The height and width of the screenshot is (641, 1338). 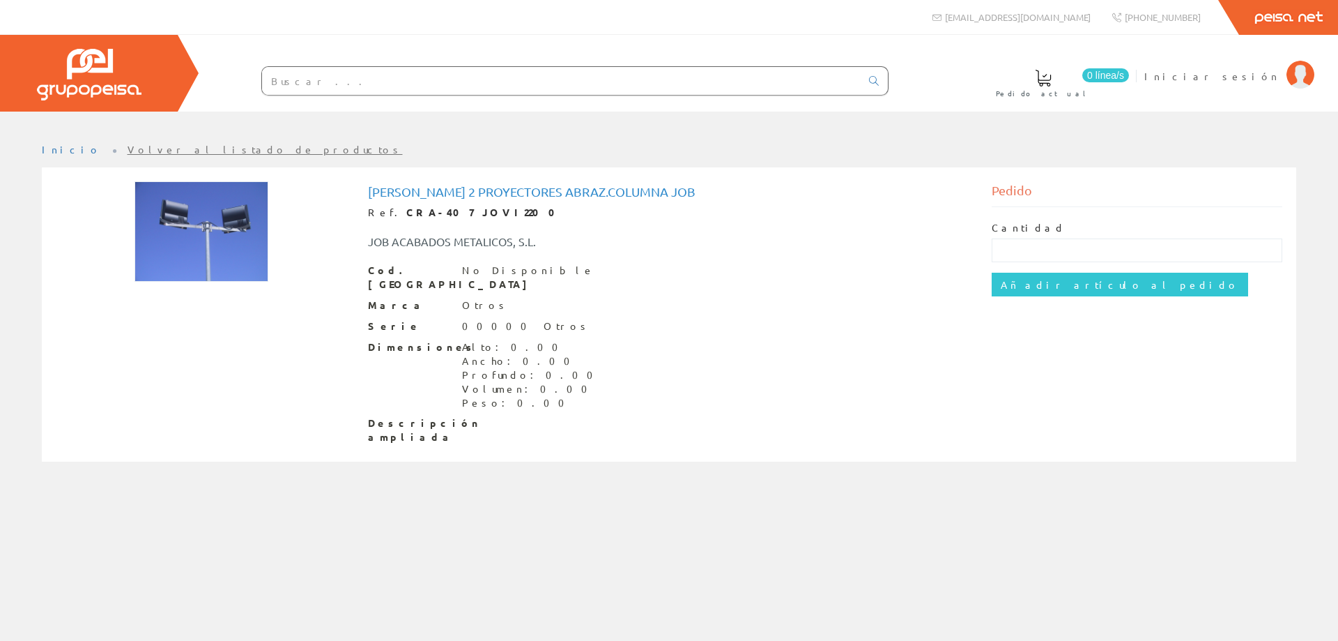 I want to click on span: Pedido actual, so click(x=1043, y=93).